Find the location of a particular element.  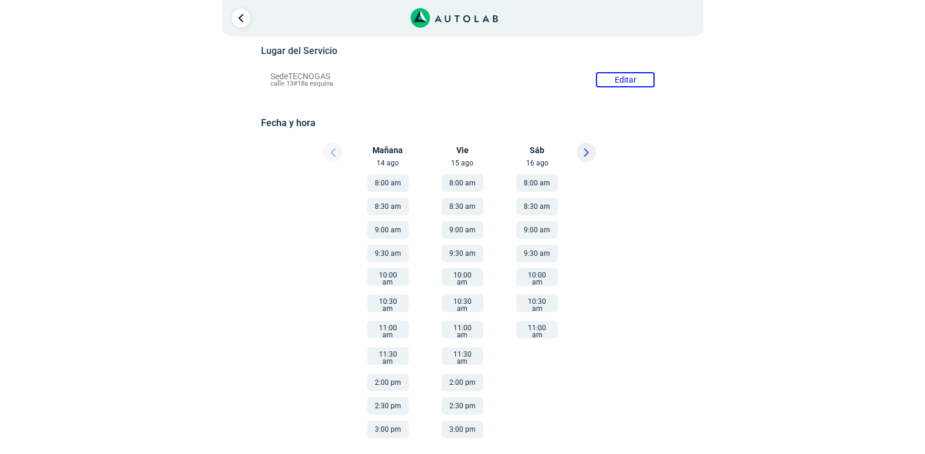

a: Link al sitio de autolab is located at coordinates (454, 17).